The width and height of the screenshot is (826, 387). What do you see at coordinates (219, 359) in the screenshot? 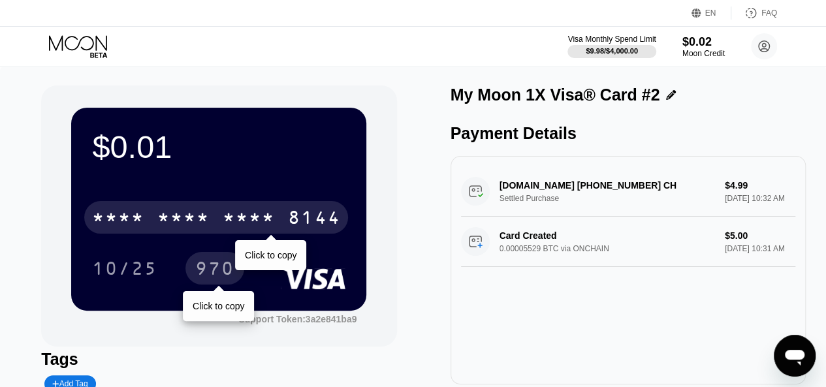
I see `div: Tags` at bounding box center [219, 359].